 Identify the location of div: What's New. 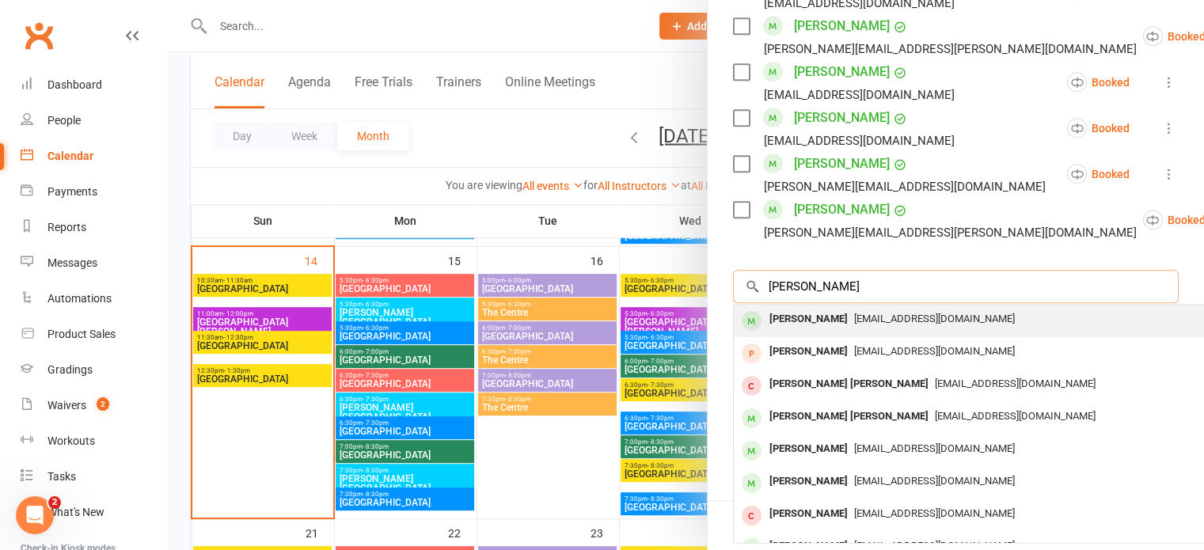
(76, 512).